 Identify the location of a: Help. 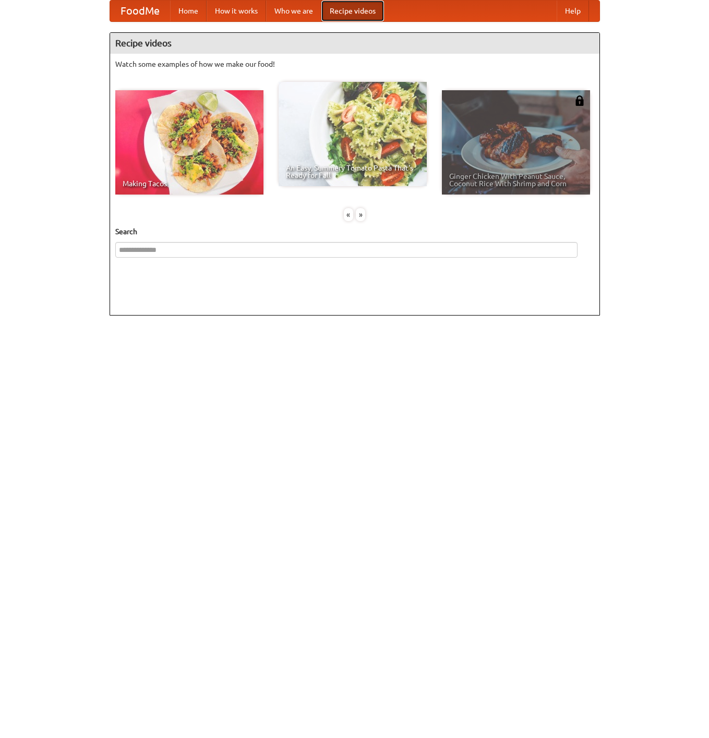
(573, 11).